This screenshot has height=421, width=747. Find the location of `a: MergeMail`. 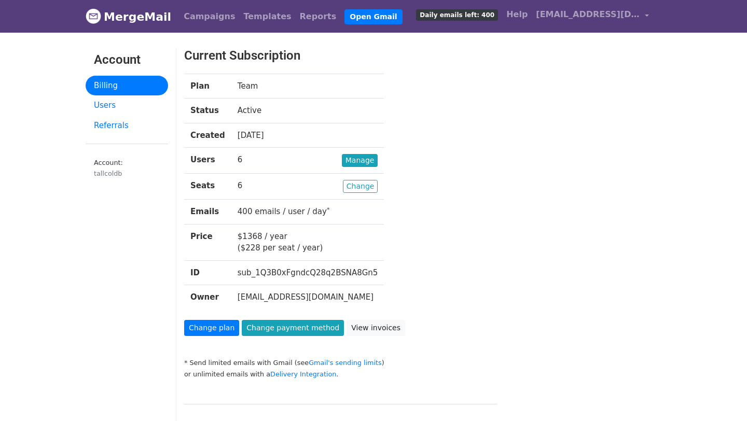

a: MergeMail is located at coordinates (128, 17).